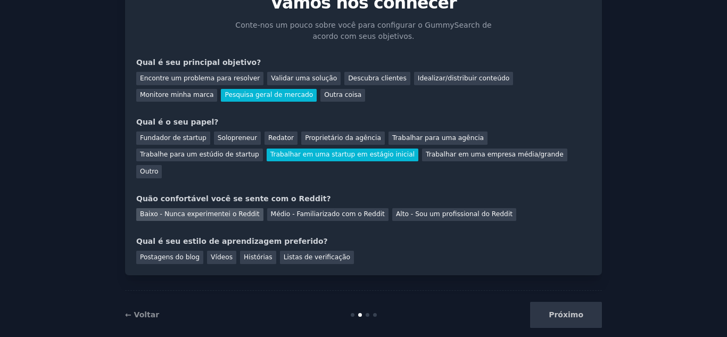 The image size is (727, 337). I want to click on font: Vídeos, so click(221, 257).